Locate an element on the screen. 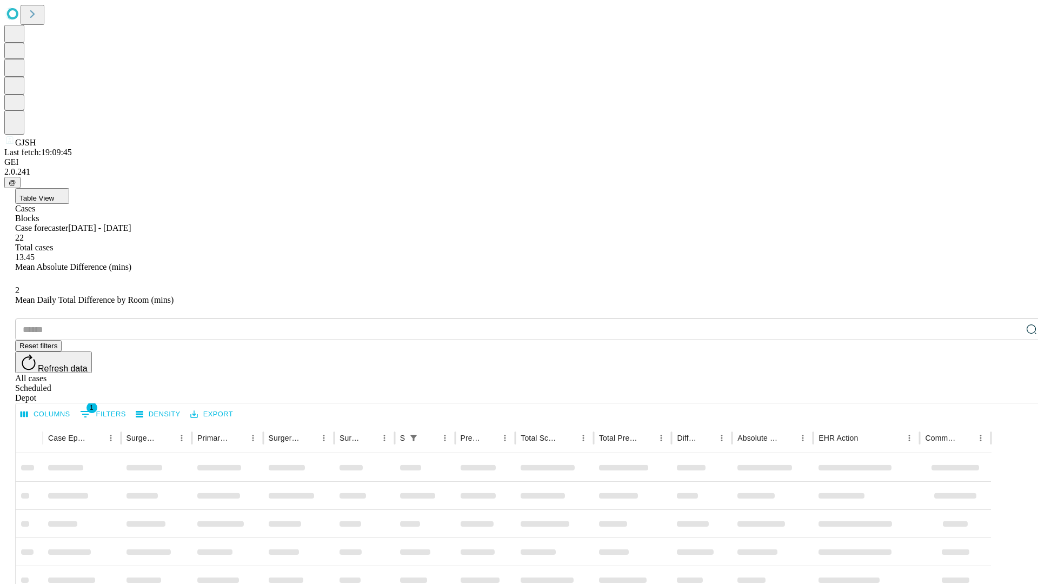 This screenshot has width=1038, height=584. div: 1 active filter is located at coordinates (414, 438).